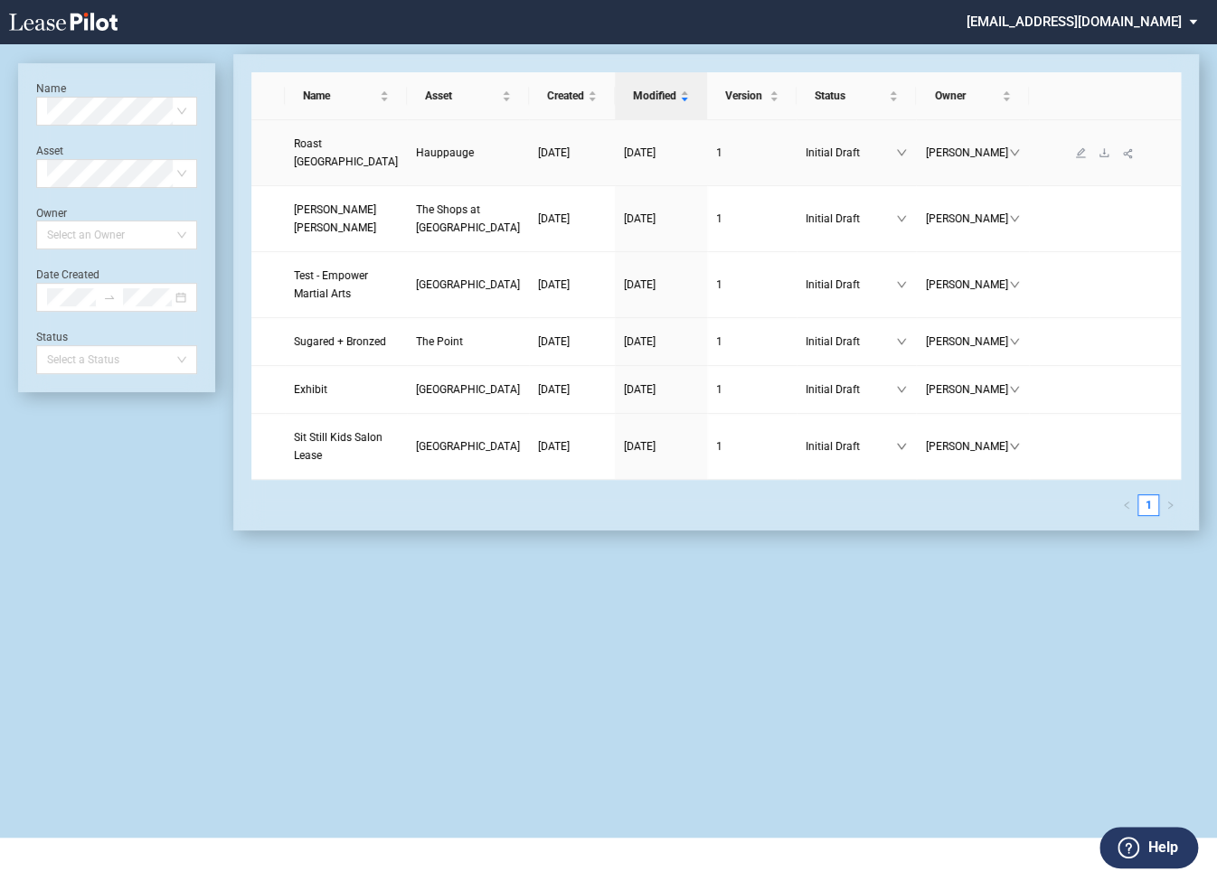  What do you see at coordinates (109, 297) in the screenshot?
I see `span: to` at bounding box center [109, 297].